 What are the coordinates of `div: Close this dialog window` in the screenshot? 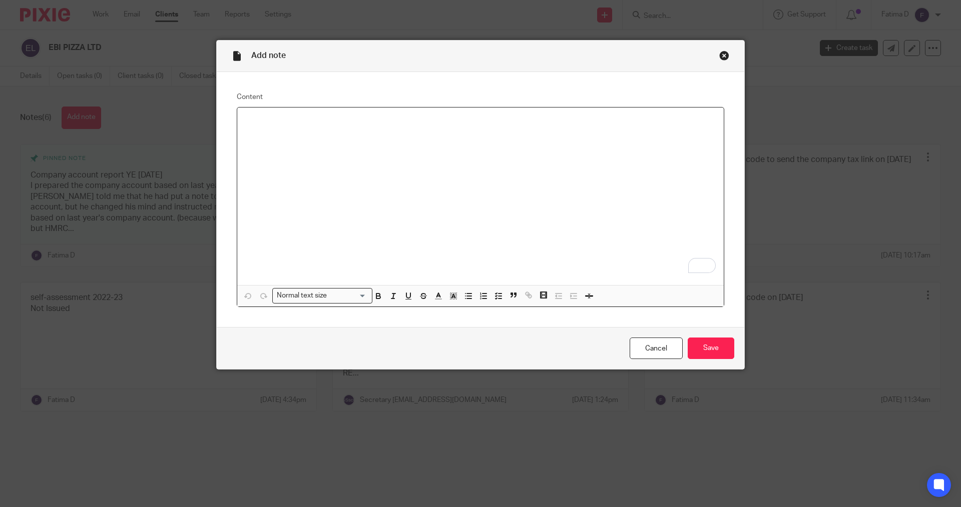 It's located at (724, 56).